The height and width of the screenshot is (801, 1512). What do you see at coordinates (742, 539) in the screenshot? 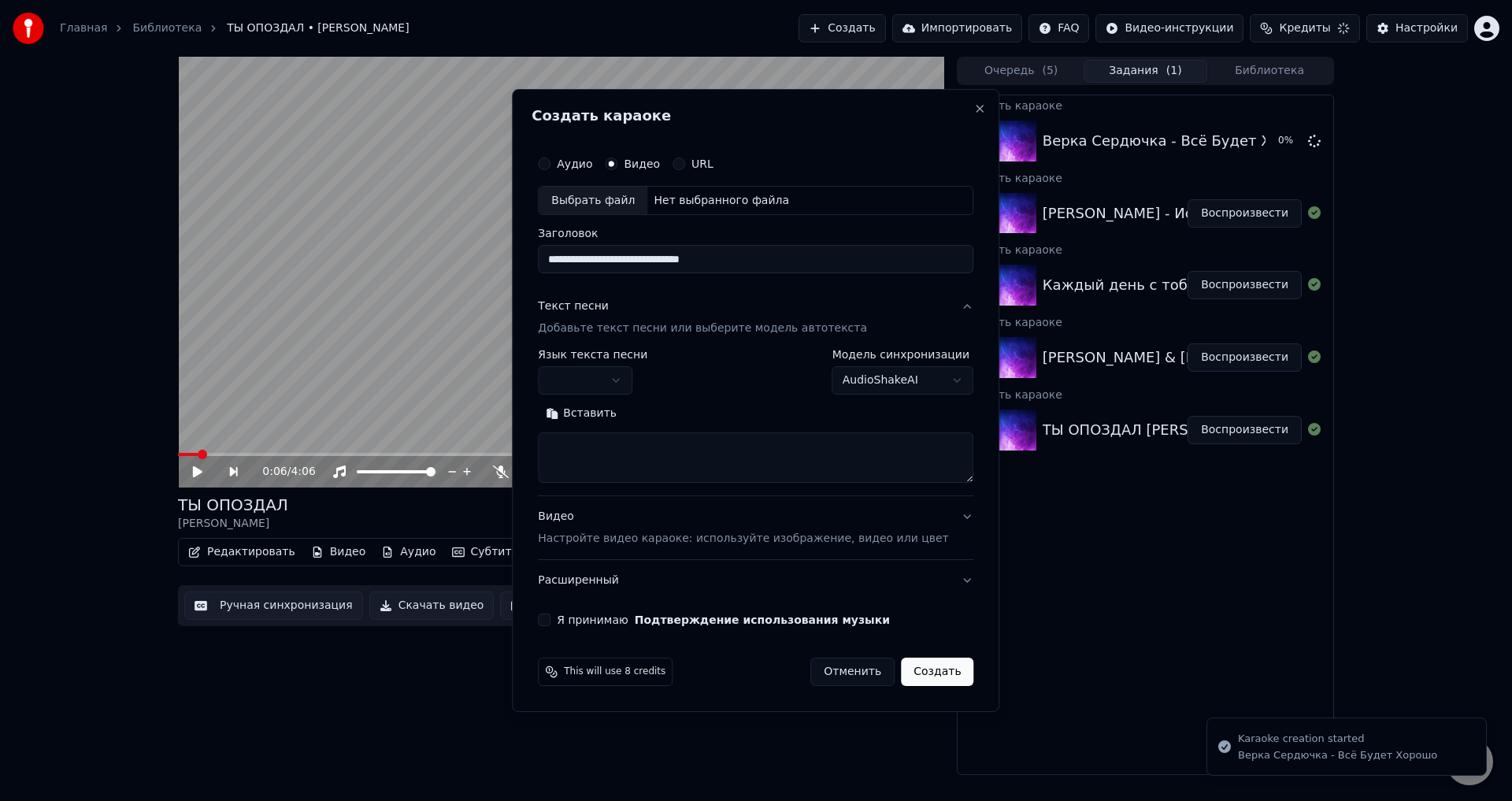
I see `p: Настройте видео караоке: используйте изображение, видео или цвет` at bounding box center [742, 539].